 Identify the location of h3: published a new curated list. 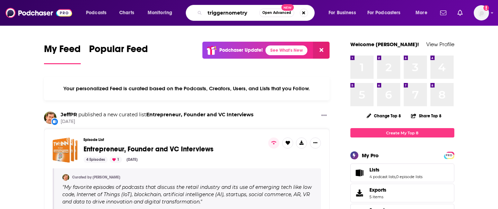
(157, 114).